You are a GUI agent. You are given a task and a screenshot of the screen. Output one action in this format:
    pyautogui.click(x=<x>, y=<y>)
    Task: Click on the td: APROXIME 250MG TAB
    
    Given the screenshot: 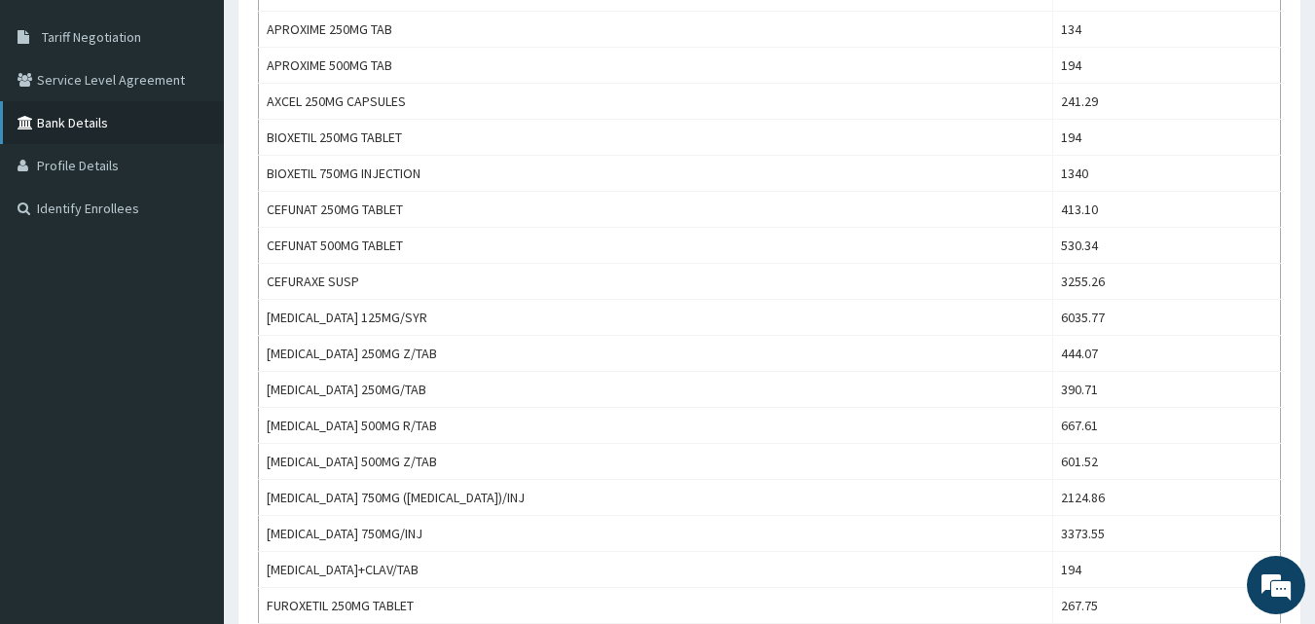 What is the action you would take?
    pyautogui.click(x=656, y=29)
    